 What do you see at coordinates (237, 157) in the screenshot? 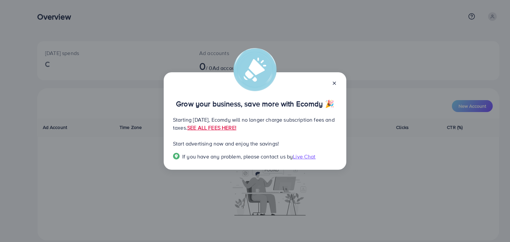
I see `span: If you have any problem, please contact us by` at bounding box center [237, 157].